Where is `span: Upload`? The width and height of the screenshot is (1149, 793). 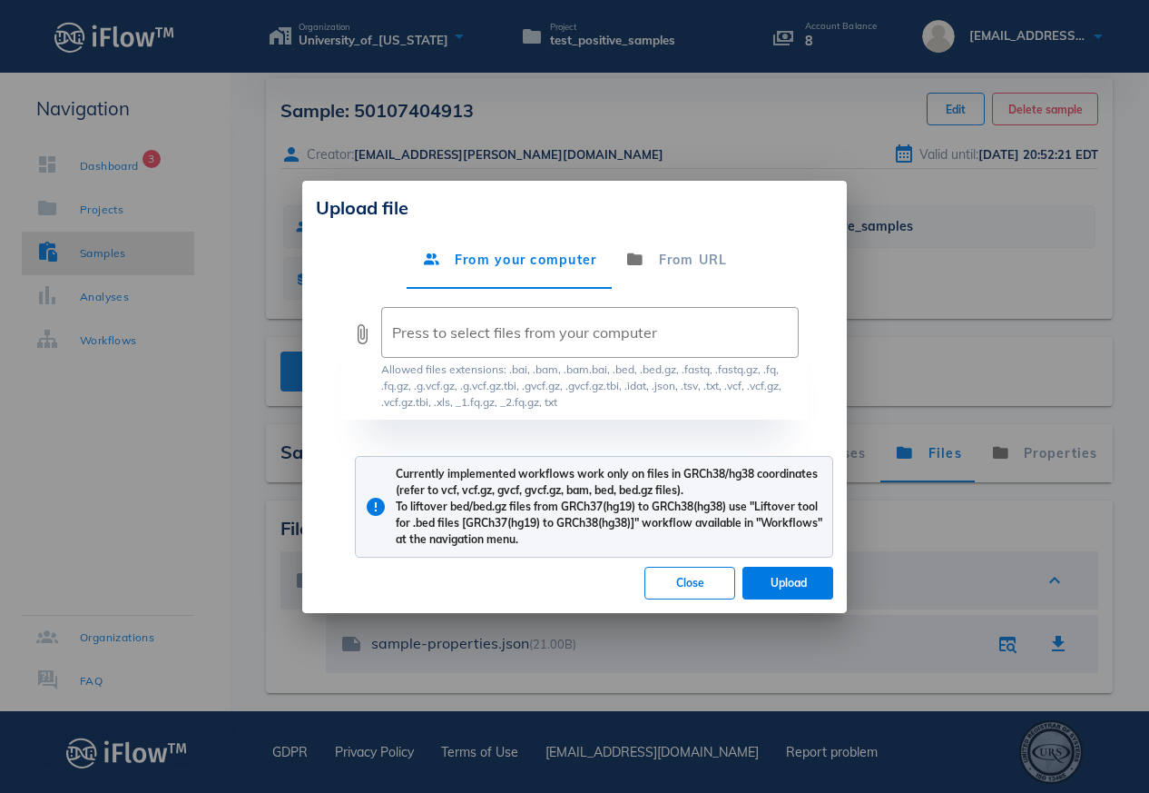
span: Upload is located at coordinates (788, 582).